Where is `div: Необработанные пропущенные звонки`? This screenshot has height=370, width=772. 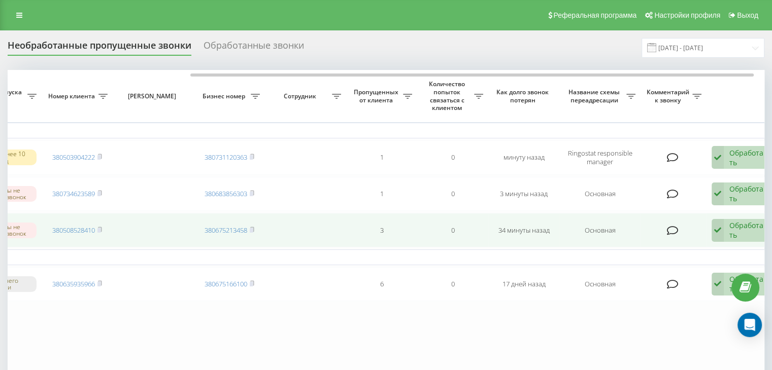
div: Необработанные пропущенные звонки is located at coordinates (99, 48).